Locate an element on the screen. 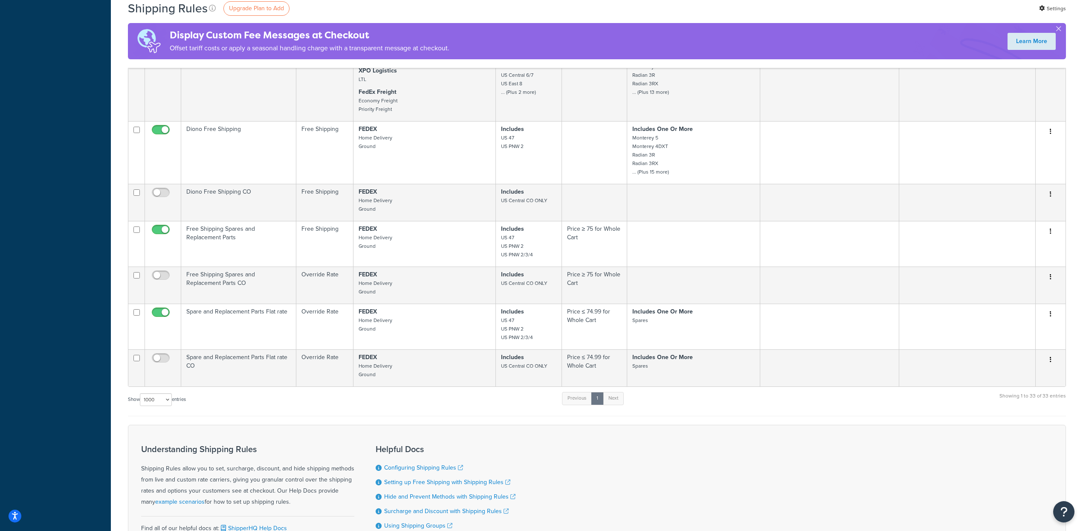 This screenshot has height=531, width=1083. p: Offset tariff costs or apply a seasonal handling charge with a transparent message at checkout. is located at coordinates (309, 48).